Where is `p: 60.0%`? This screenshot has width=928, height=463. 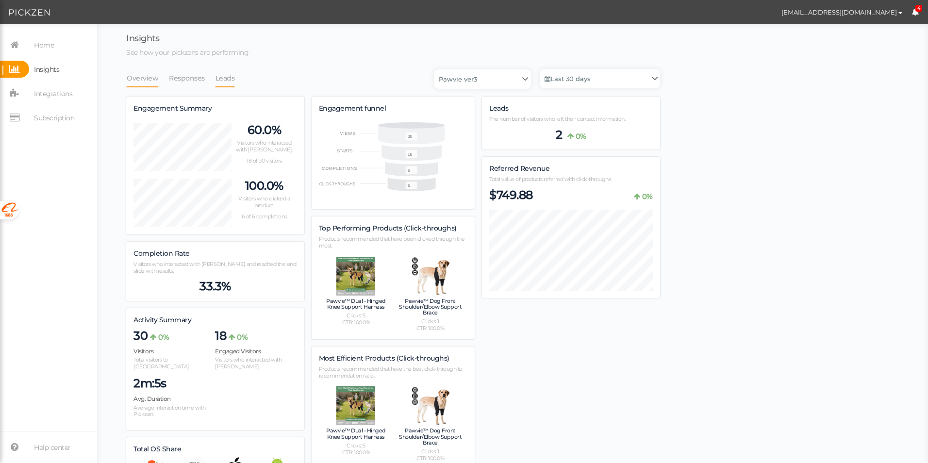 p: 60.0% is located at coordinates (264, 130).